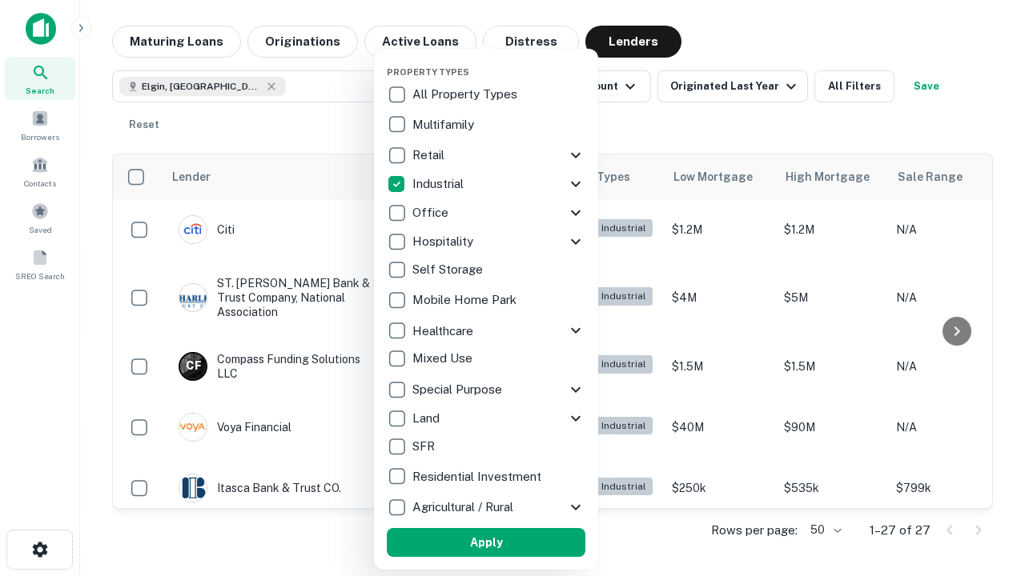 The image size is (1025, 576). Describe the element at coordinates (459, 390) in the screenshot. I see `p: Special Purpose` at that location.